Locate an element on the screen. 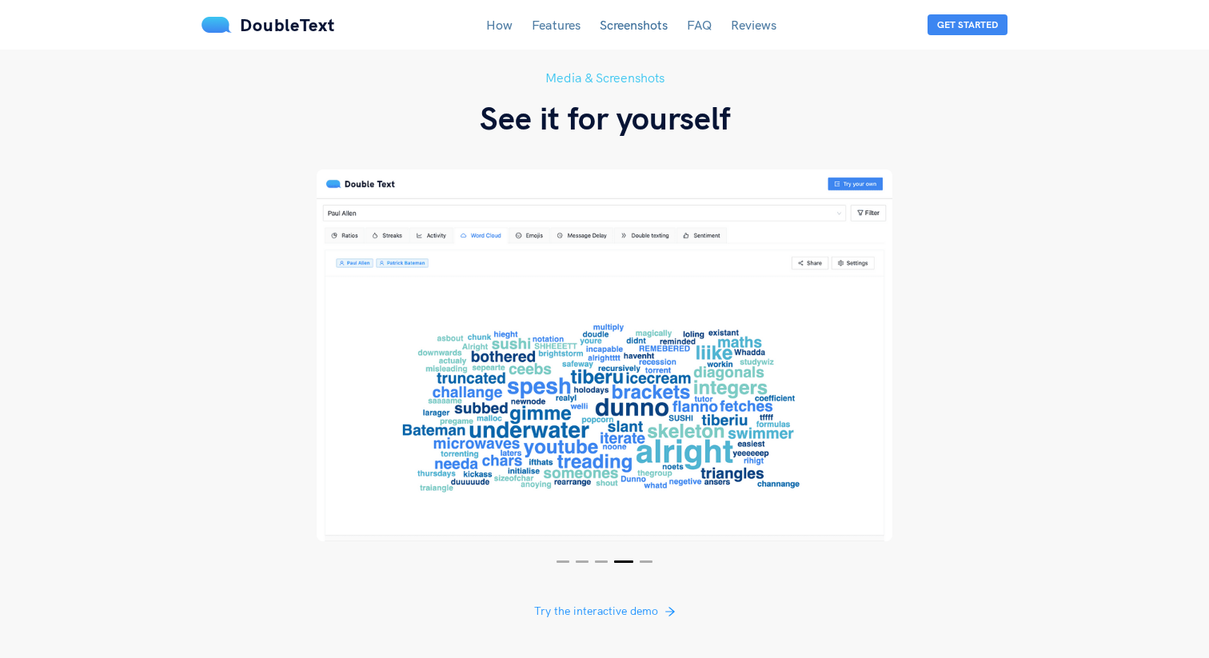  h3: See it for yourself is located at coordinates (605, 118).